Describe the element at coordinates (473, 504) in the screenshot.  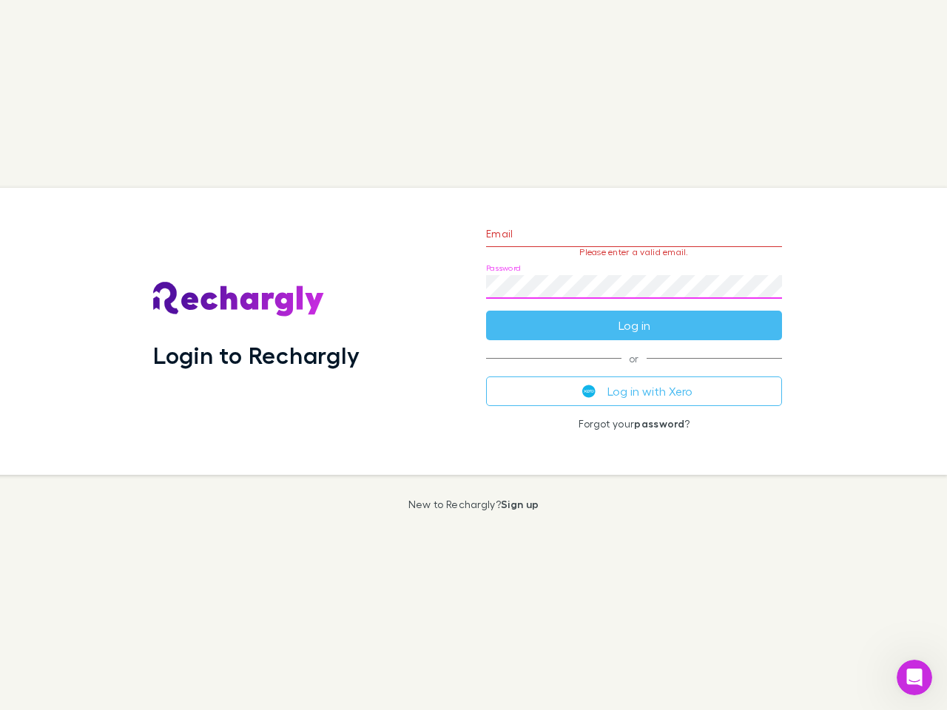
I see `p: New to Rechargly?` at that location.